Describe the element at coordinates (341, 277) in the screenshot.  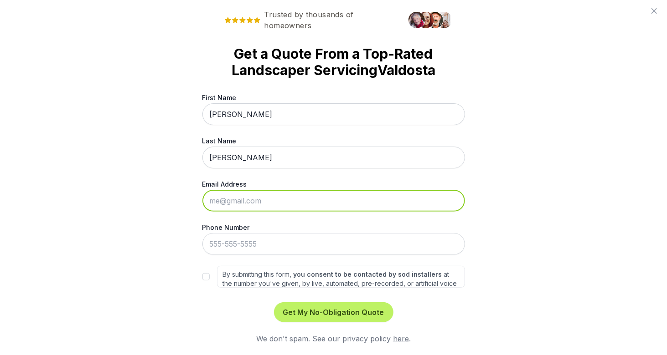
I see `label: By submitting this form, at the number you've given, by live, automated, pre-recorded, or artific...` at that location.